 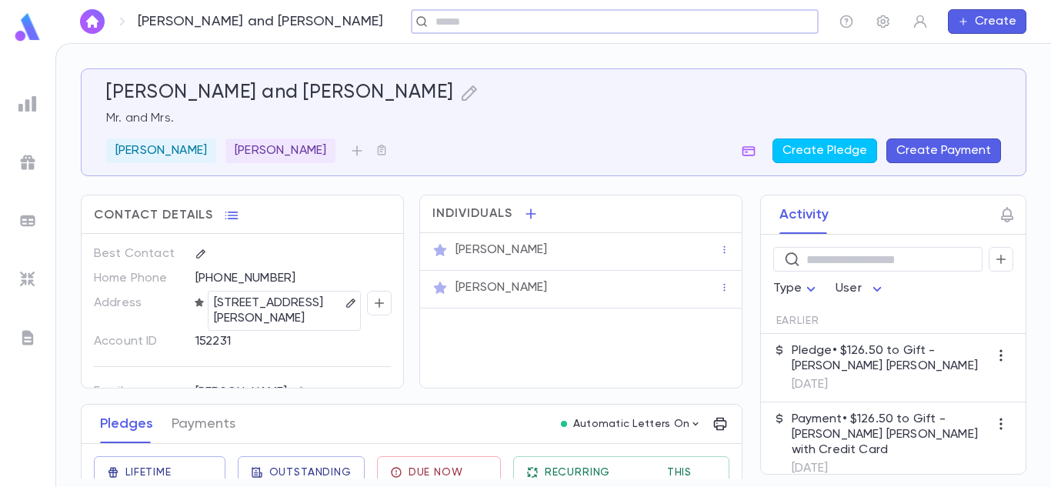 I want to click on p: Address, so click(x=138, y=303).